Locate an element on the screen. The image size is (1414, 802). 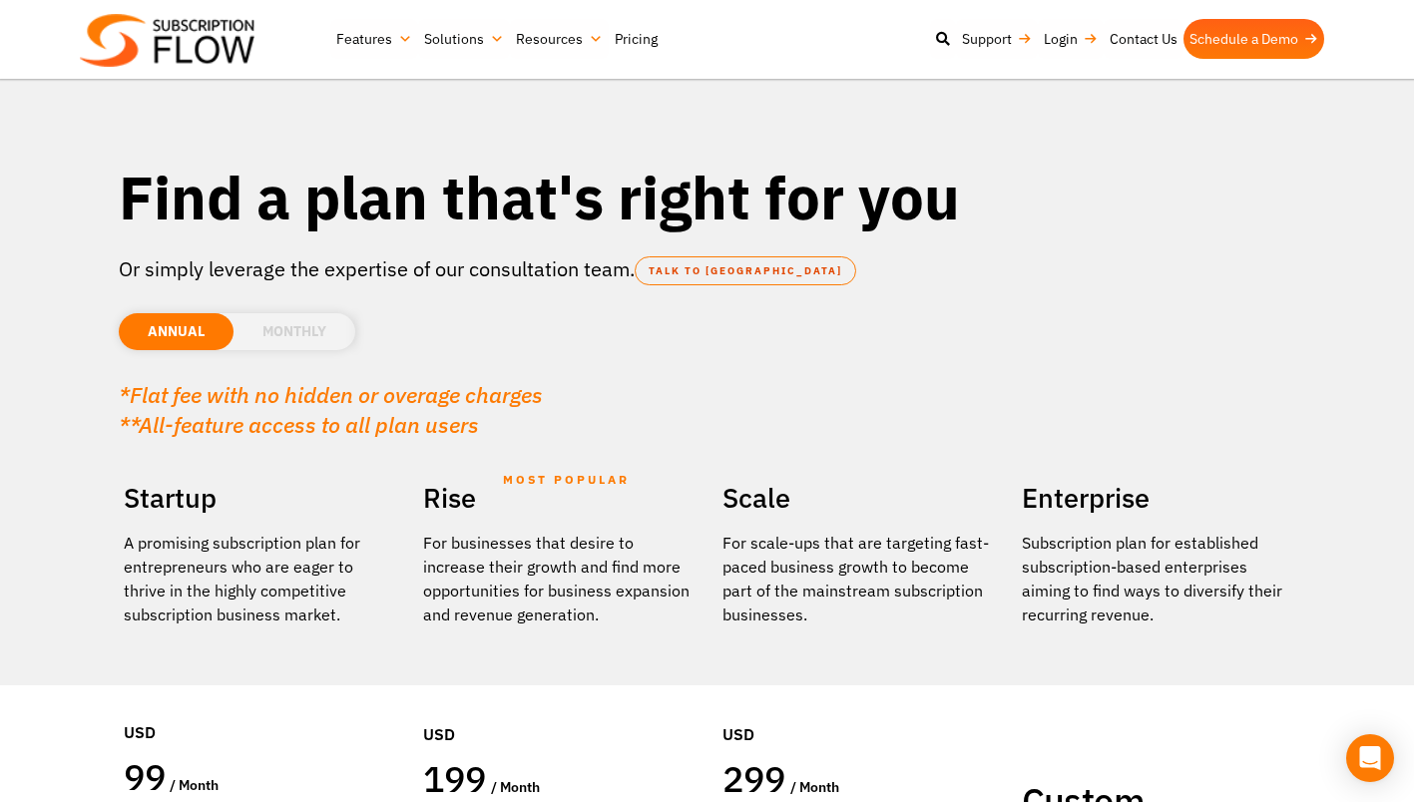
h2: Scale is located at coordinates (857, 498).